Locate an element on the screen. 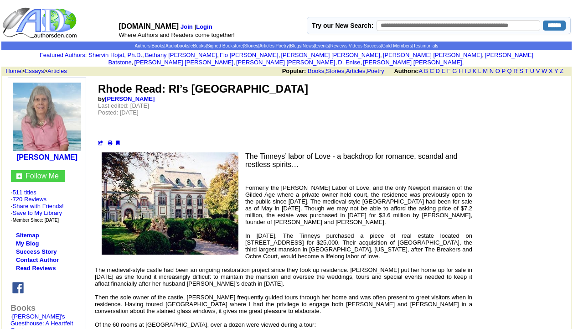 This screenshot has height=329, width=573. a: C is located at coordinates (431, 71).